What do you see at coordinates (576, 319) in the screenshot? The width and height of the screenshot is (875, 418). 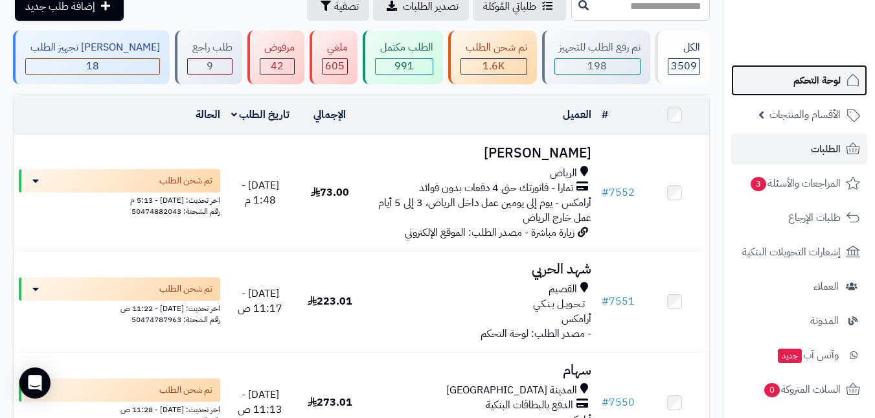 I see `span: أرامكس` at bounding box center [576, 319].